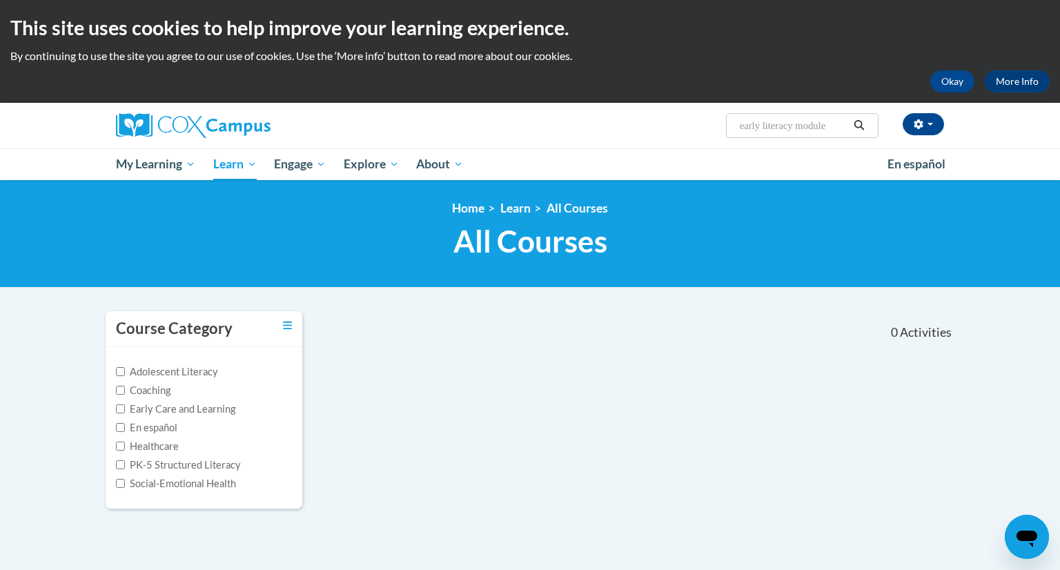 Image resolution: width=1060 pixels, height=570 pixels. I want to click on a: My Learning, so click(155, 164).